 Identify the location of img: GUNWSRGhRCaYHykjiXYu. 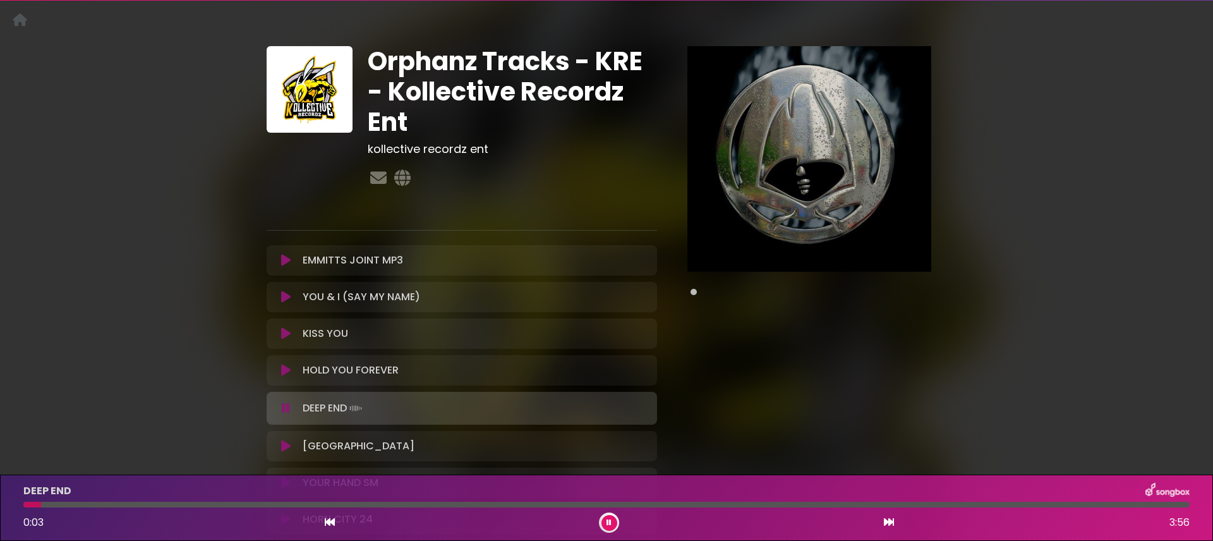
(309, 89).